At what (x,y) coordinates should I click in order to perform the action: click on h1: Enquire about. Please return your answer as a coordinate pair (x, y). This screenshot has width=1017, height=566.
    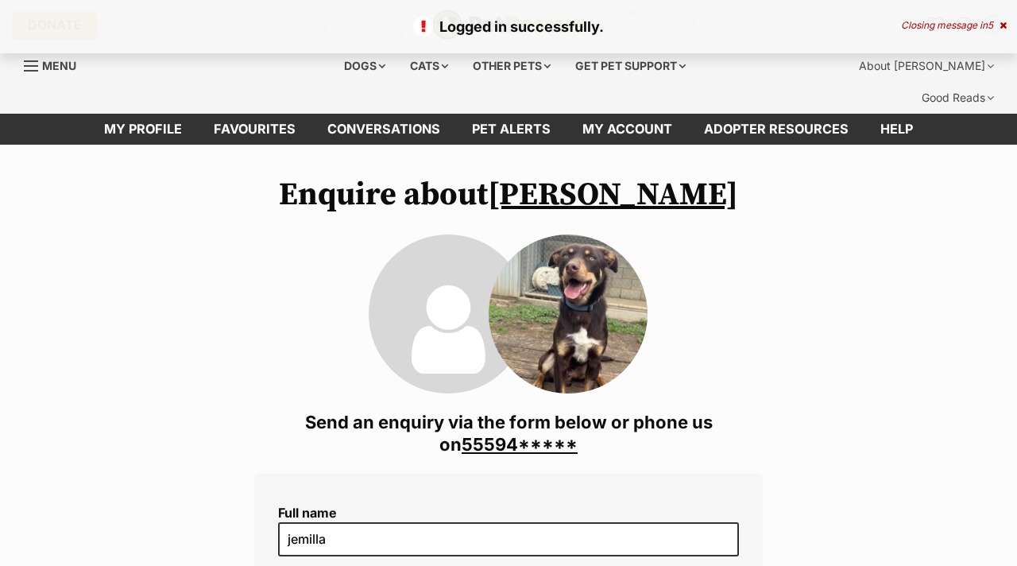
    Looking at the image, I should click on (509, 195).